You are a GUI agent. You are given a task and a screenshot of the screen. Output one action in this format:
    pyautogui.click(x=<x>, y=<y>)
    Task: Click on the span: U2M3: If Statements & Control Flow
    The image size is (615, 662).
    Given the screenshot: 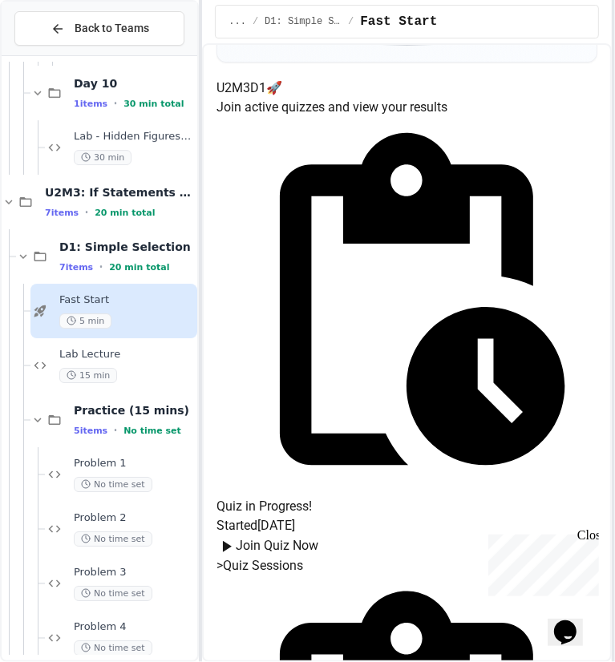 What is the action you would take?
    pyautogui.click(x=119, y=192)
    